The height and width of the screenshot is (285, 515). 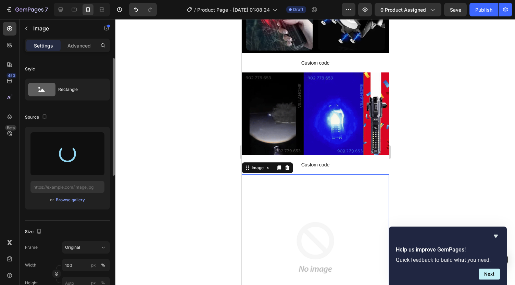 I want to click on label: Frame, so click(x=31, y=248).